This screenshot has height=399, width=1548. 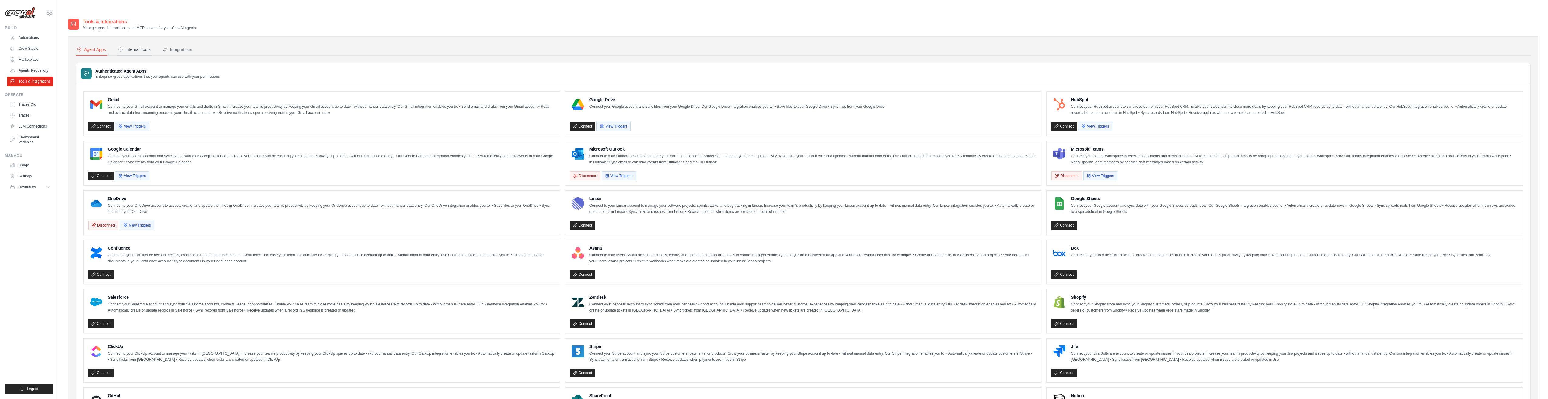 I want to click on p: Connect your Jira Software account to create or update issues in your Jira projects. Increase you..., so click(x=1294, y=357).